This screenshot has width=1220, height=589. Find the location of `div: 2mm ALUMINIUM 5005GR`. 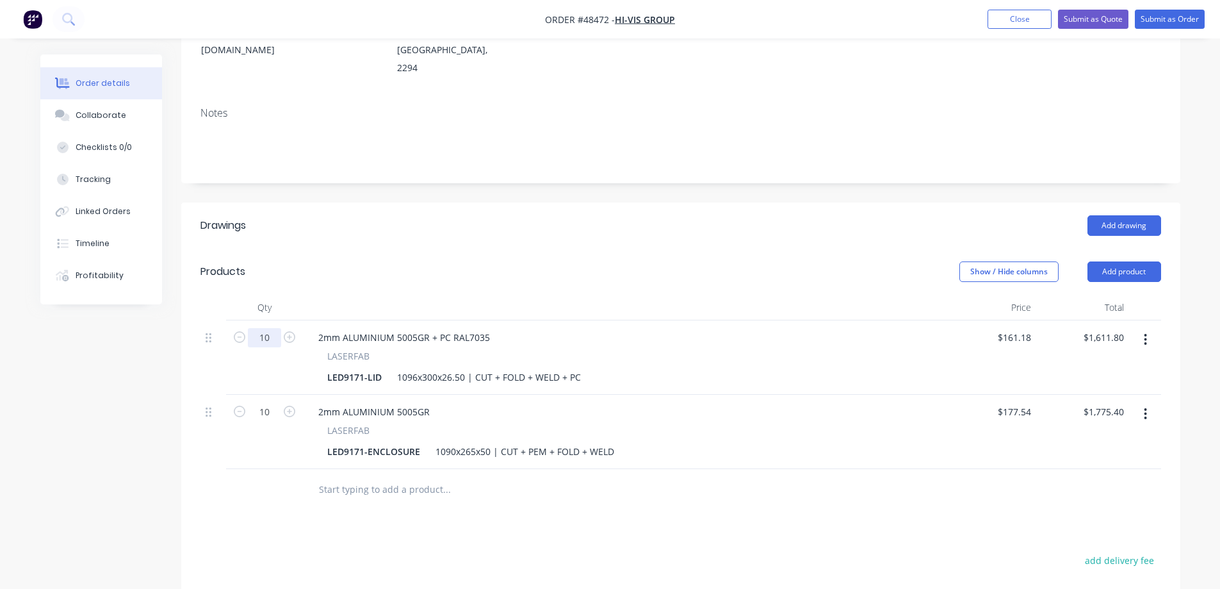

div: 2mm ALUMINIUM 5005GR is located at coordinates (374, 411).